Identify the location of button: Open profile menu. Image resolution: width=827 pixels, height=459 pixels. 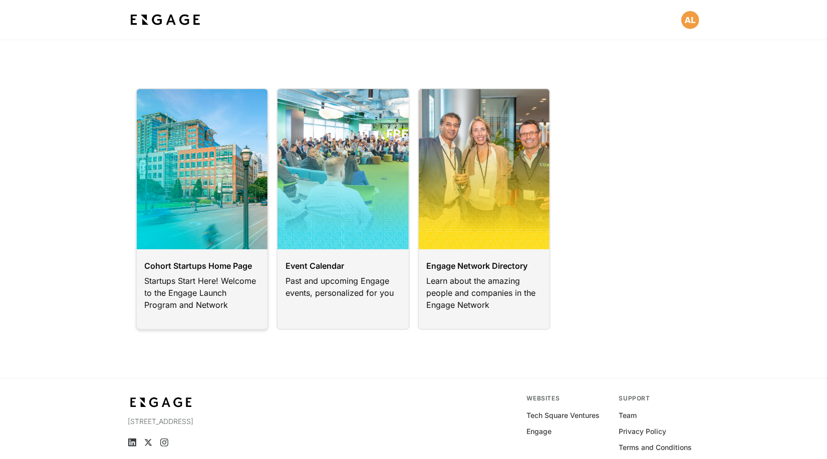
(690, 20).